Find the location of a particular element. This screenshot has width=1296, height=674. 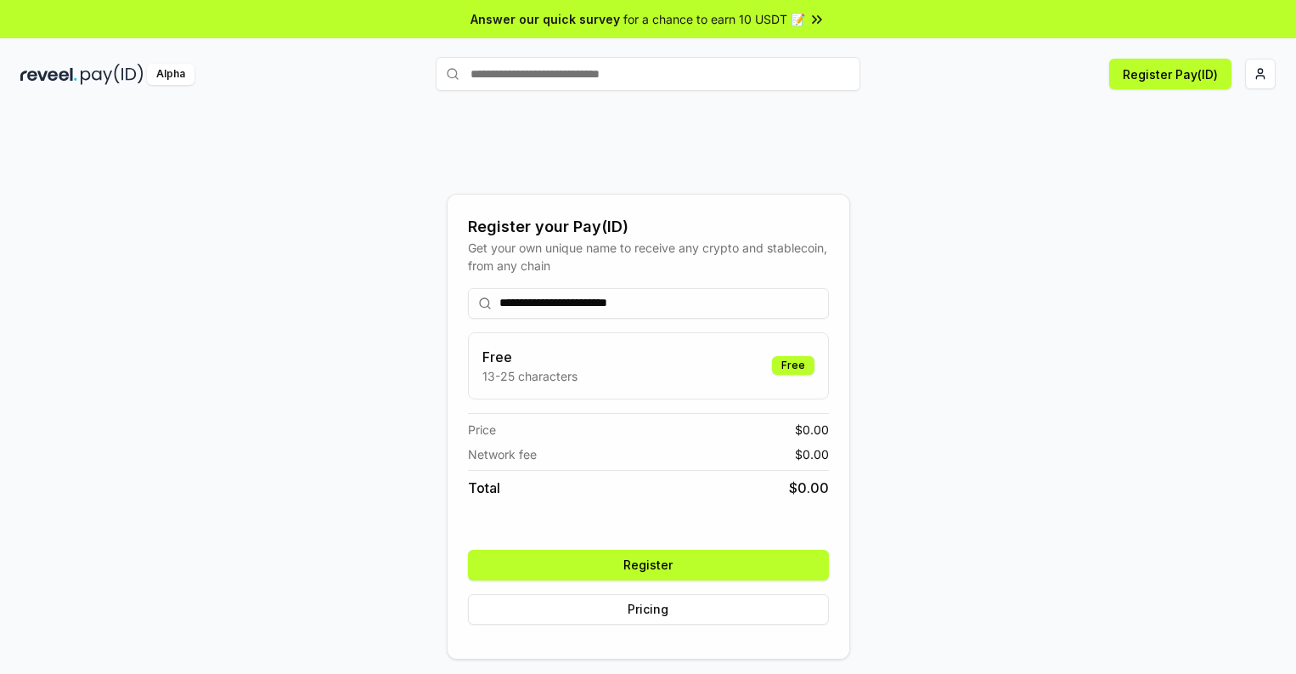

span: Answer our quick survey is located at coordinates (545, 19).